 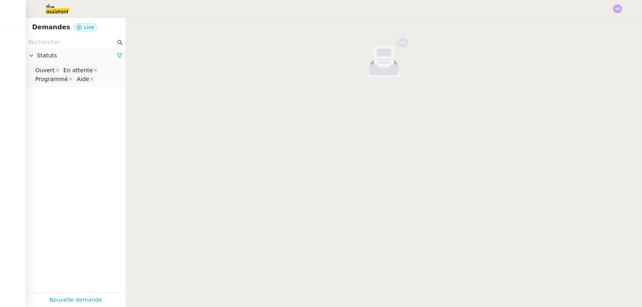 What do you see at coordinates (51, 79) in the screenshot?
I see `div: Programmé` at bounding box center [51, 79].